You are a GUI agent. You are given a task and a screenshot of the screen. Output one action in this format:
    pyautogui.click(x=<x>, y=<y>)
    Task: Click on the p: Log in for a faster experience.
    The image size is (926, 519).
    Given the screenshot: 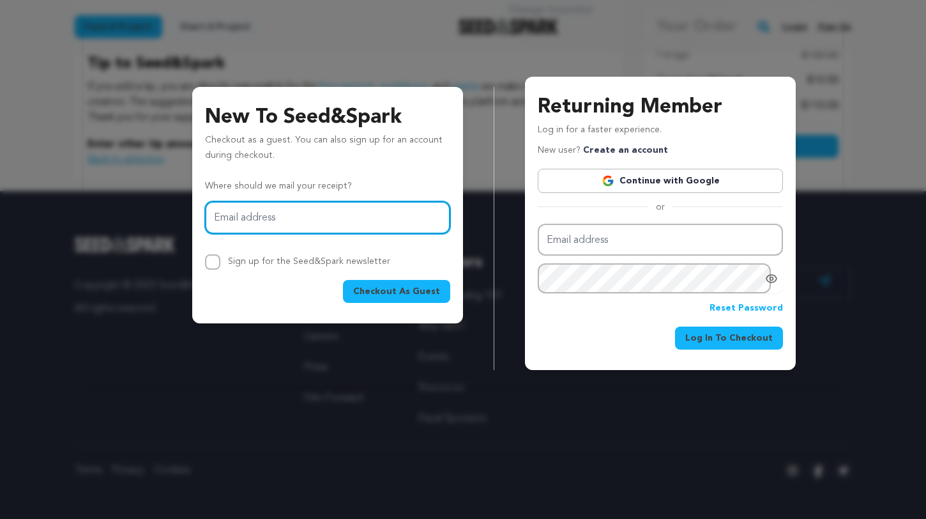 What is the action you would take?
    pyautogui.click(x=660, y=133)
    